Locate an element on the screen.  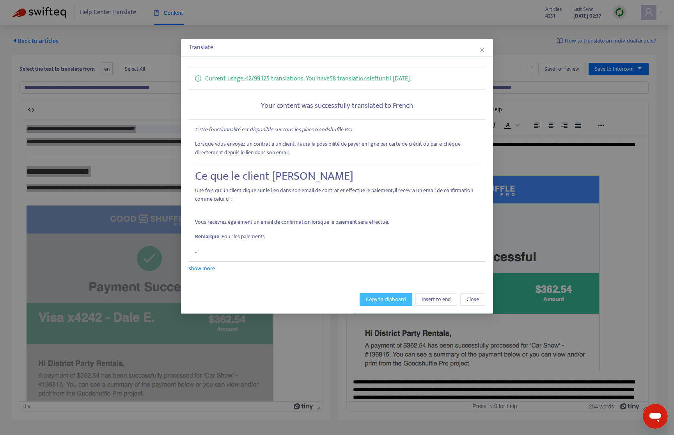
h5: Your content was successfully translated to French is located at coordinates (337, 106).